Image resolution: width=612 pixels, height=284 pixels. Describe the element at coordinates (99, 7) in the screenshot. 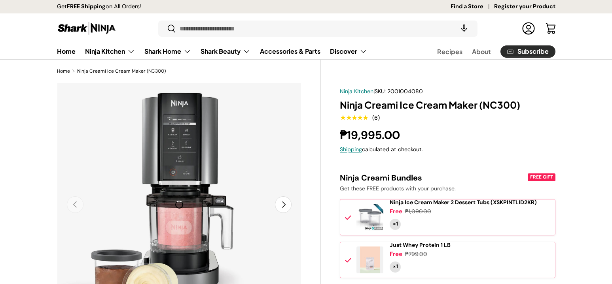

I see `p: Get on All Orders!` at that location.